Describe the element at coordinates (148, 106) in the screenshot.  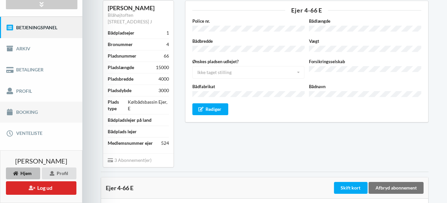
I see `div: Kølbådsbassin Ejer, E` at that location.